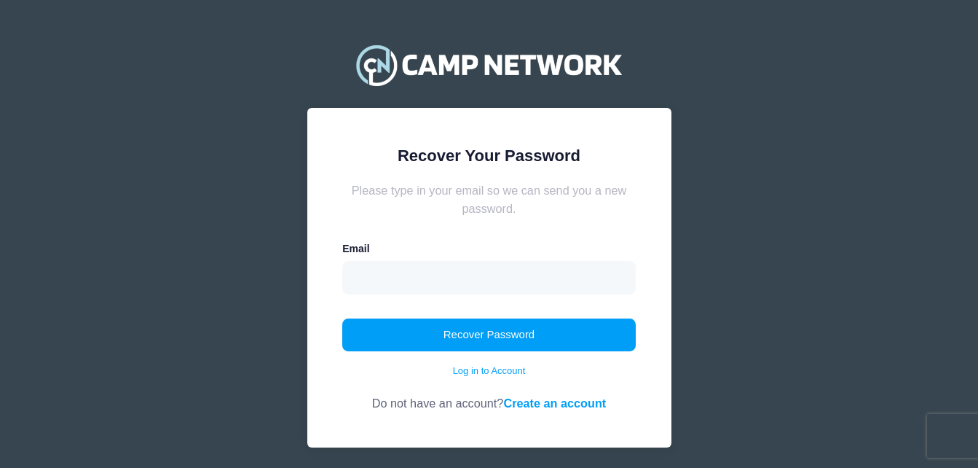 Image resolution: width=978 pixels, height=468 pixels. What do you see at coordinates (554, 403) in the screenshot?
I see `a: Create an account` at bounding box center [554, 403].